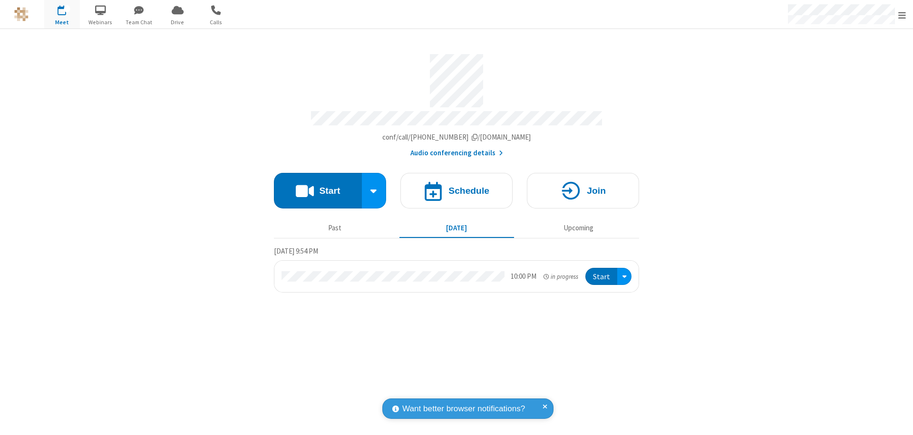 This screenshot has width=913, height=435. Describe the element at coordinates (596, 191) in the screenshot. I see `h4: Join` at that location.